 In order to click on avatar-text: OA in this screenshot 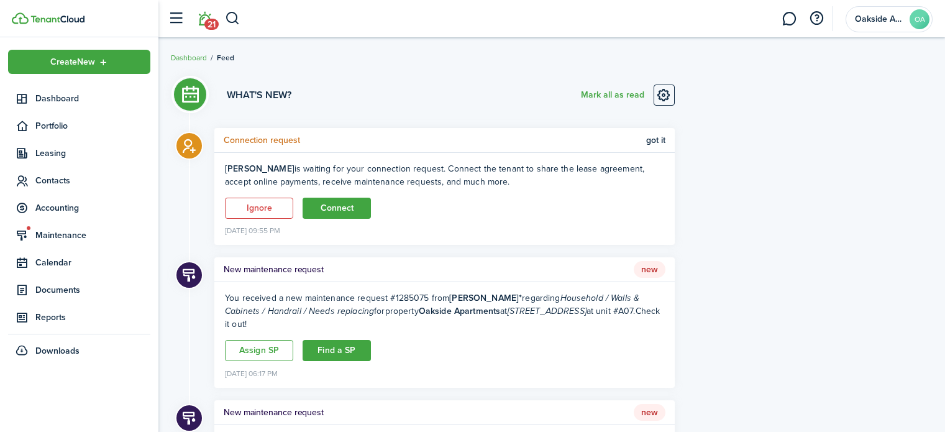, I will do `click(919, 19)`.